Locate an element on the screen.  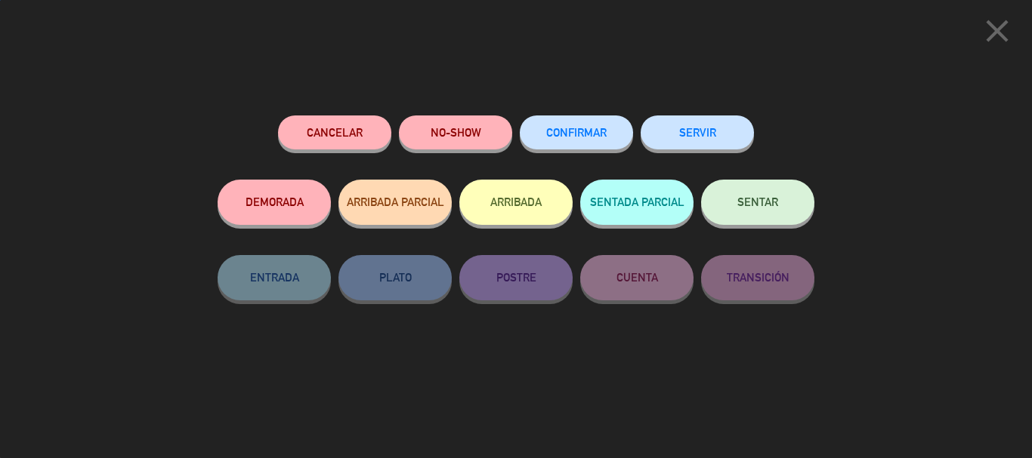
button: SENTAR is located at coordinates (757, 202).